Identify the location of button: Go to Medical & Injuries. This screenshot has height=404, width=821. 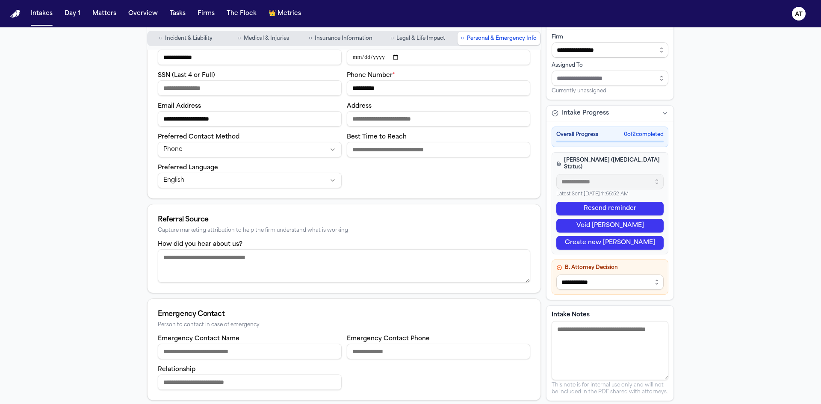
(263, 38).